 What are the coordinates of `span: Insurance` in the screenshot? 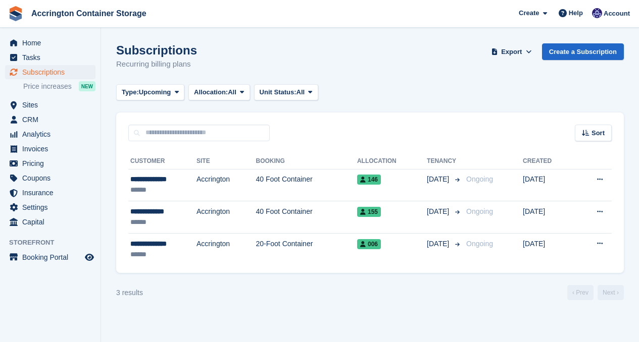 It's located at (53, 193).